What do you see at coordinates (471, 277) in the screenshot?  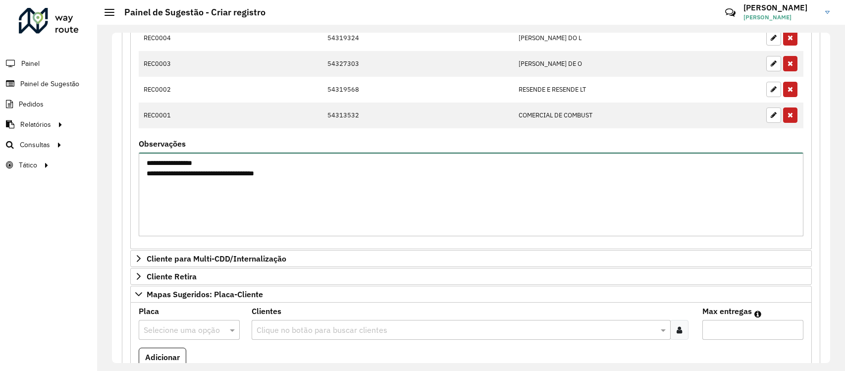 I see `a: Cliente Retira` at bounding box center [471, 277].